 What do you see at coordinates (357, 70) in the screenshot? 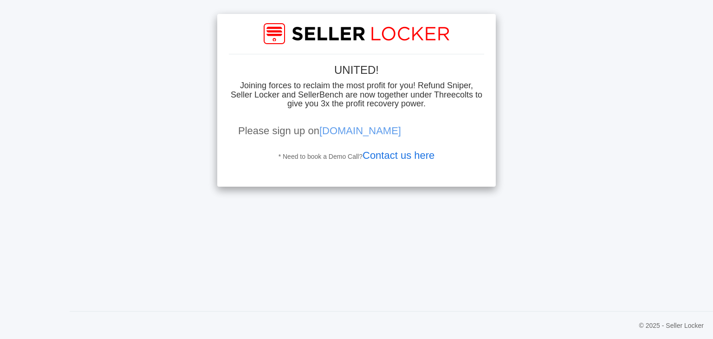
I see `h3: UNITED!` at bounding box center [357, 70].